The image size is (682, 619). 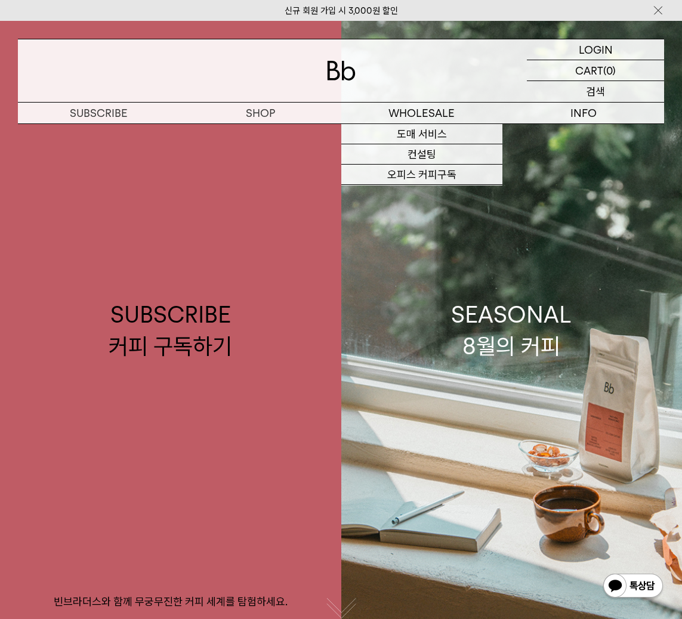 I want to click on img: 로고, so click(x=341, y=70).